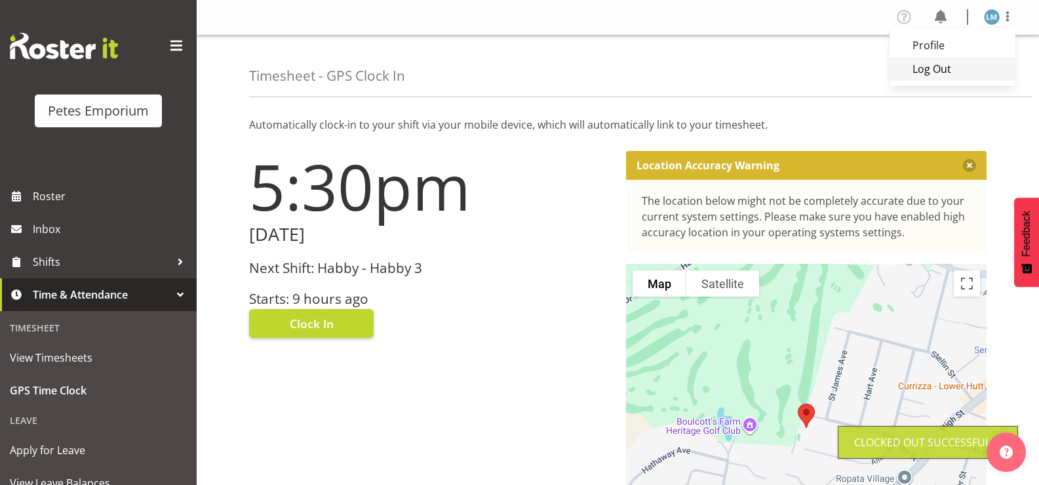 This screenshot has width=1039, height=485. Describe the element at coordinates (102, 262) in the screenshot. I see `span: Shifts` at that location.